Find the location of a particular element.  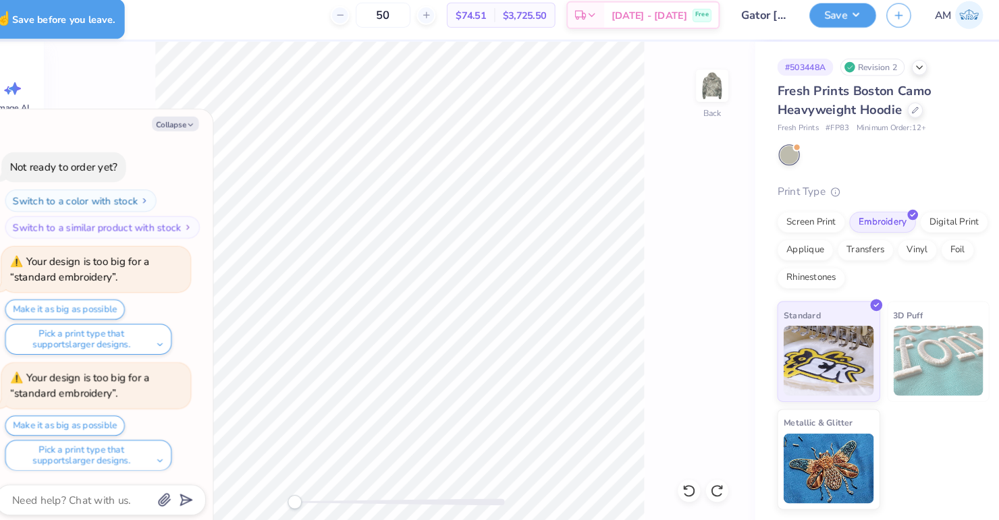

input: Untitled Design is located at coordinates (755, 24).